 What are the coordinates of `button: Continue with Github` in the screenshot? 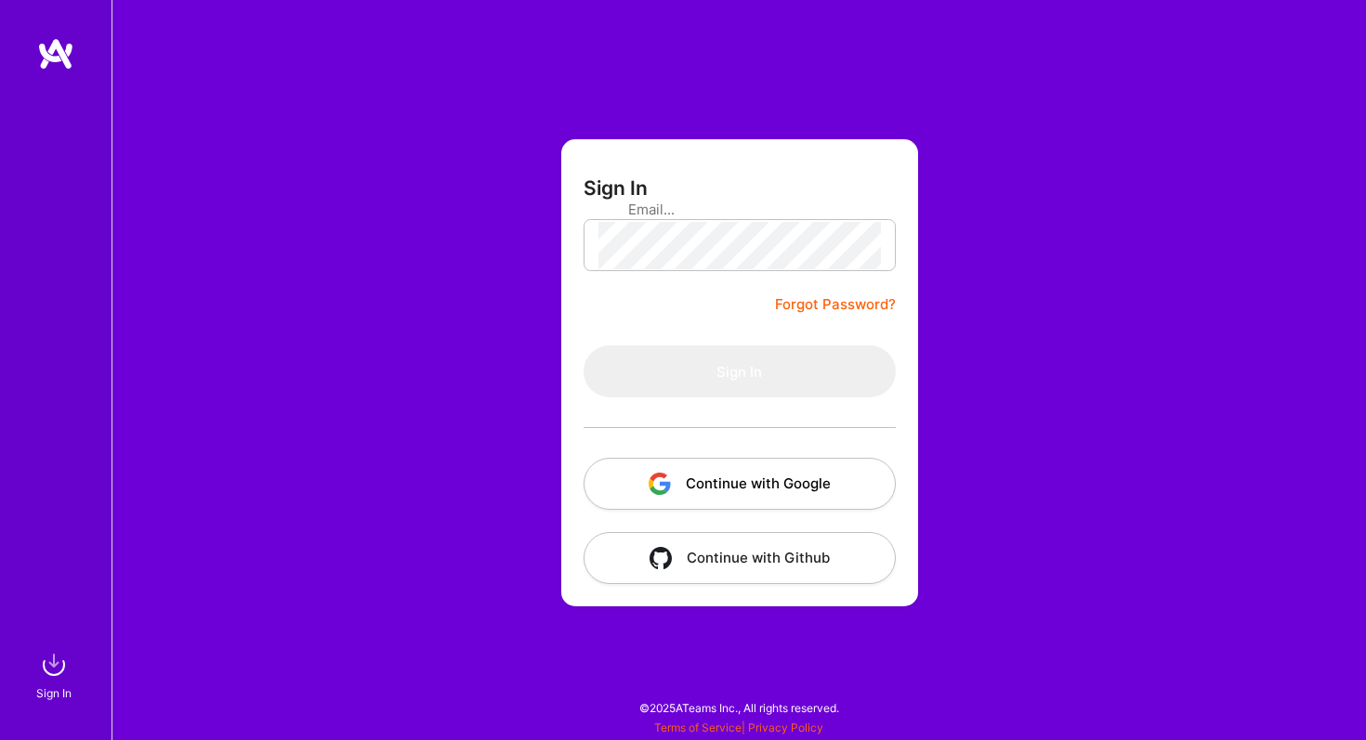 It's located at (739, 558).